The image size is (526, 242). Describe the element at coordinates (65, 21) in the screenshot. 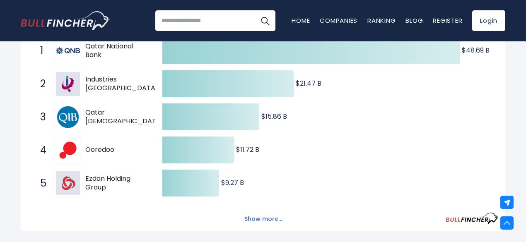

I see `a: Go to homepage` at that location.